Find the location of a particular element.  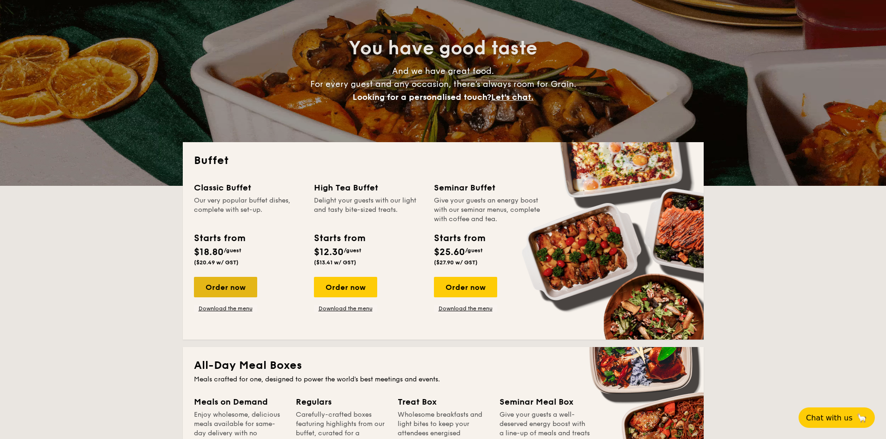

div: High Tea Buffet is located at coordinates (368, 188).